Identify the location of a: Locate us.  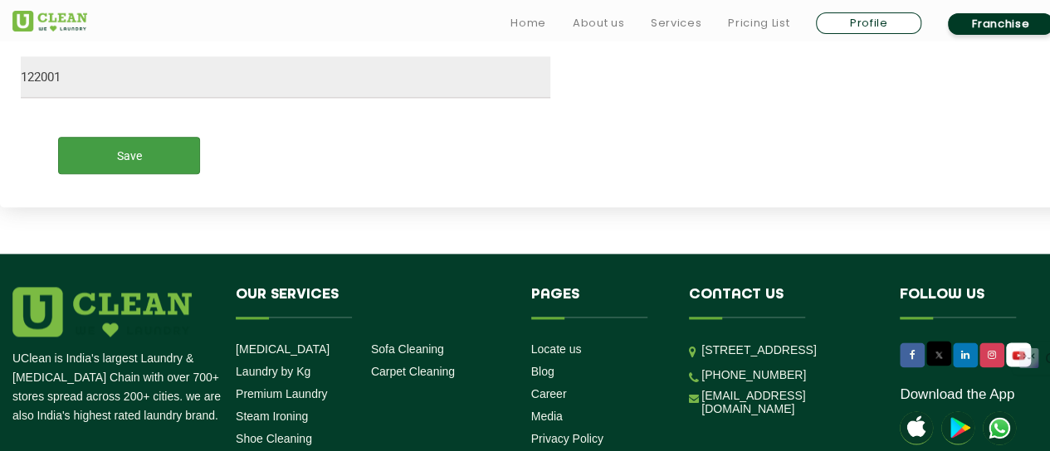
(556, 349).